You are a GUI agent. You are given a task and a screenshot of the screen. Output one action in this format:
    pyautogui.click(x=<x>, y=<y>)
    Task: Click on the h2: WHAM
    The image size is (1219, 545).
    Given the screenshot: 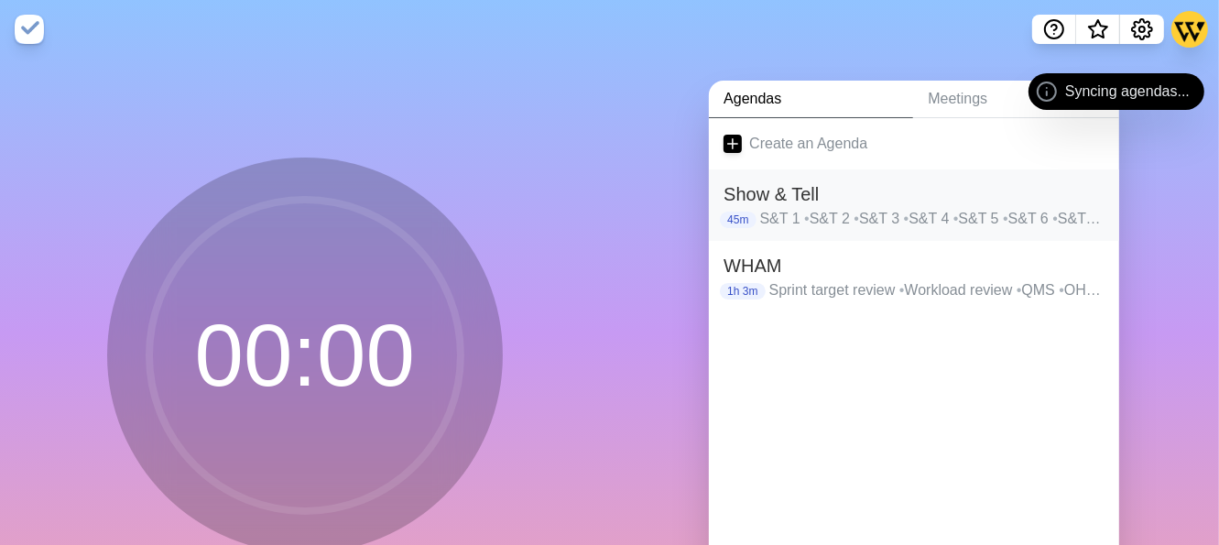 What is the action you would take?
    pyautogui.click(x=914, y=266)
    